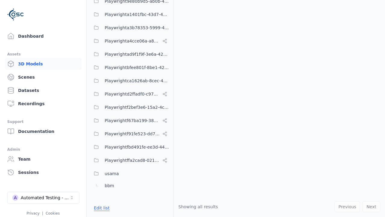  What do you see at coordinates (43, 159) in the screenshot?
I see `a: Team` at bounding box center [43, 159].